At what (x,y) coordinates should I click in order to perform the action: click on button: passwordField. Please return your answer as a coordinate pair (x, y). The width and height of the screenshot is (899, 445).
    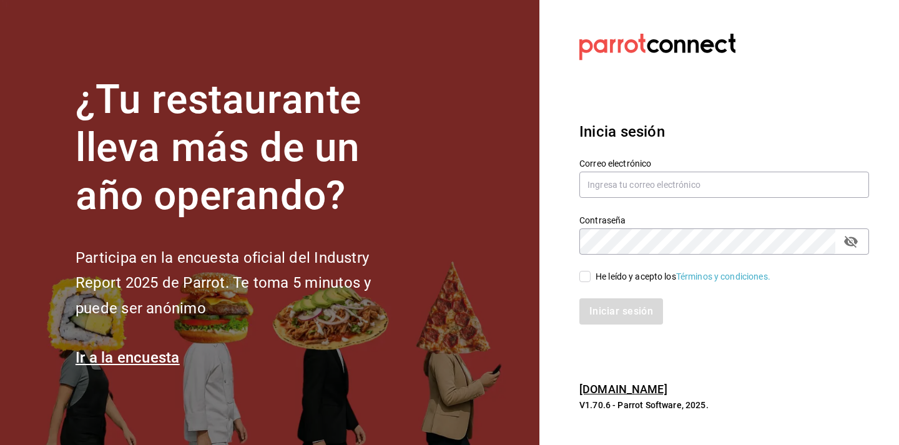
    Looking at the image, I should click on (851, 242).